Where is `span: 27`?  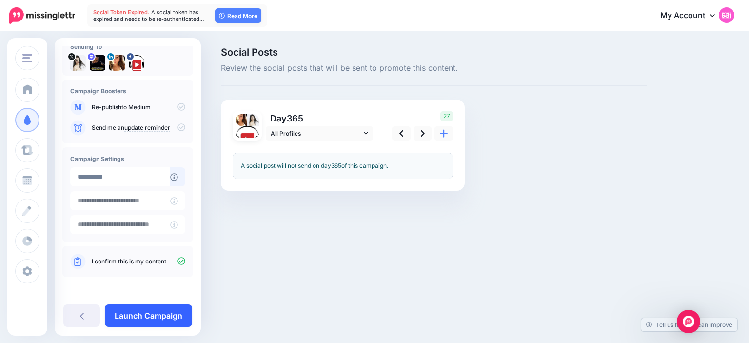 span: 27 is located at coordinates (447, 116).